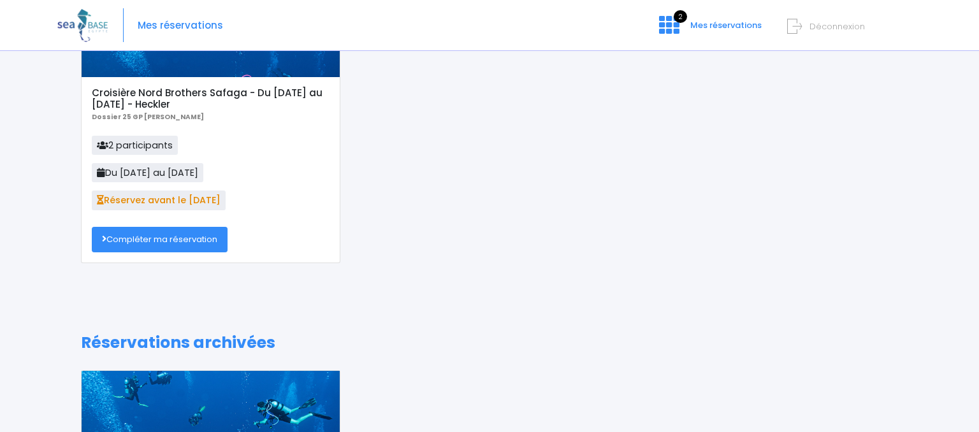  What do you see at coordinates (680, 17) in the screenshot?
I see `span: 2` at bounding box center [680, 17].